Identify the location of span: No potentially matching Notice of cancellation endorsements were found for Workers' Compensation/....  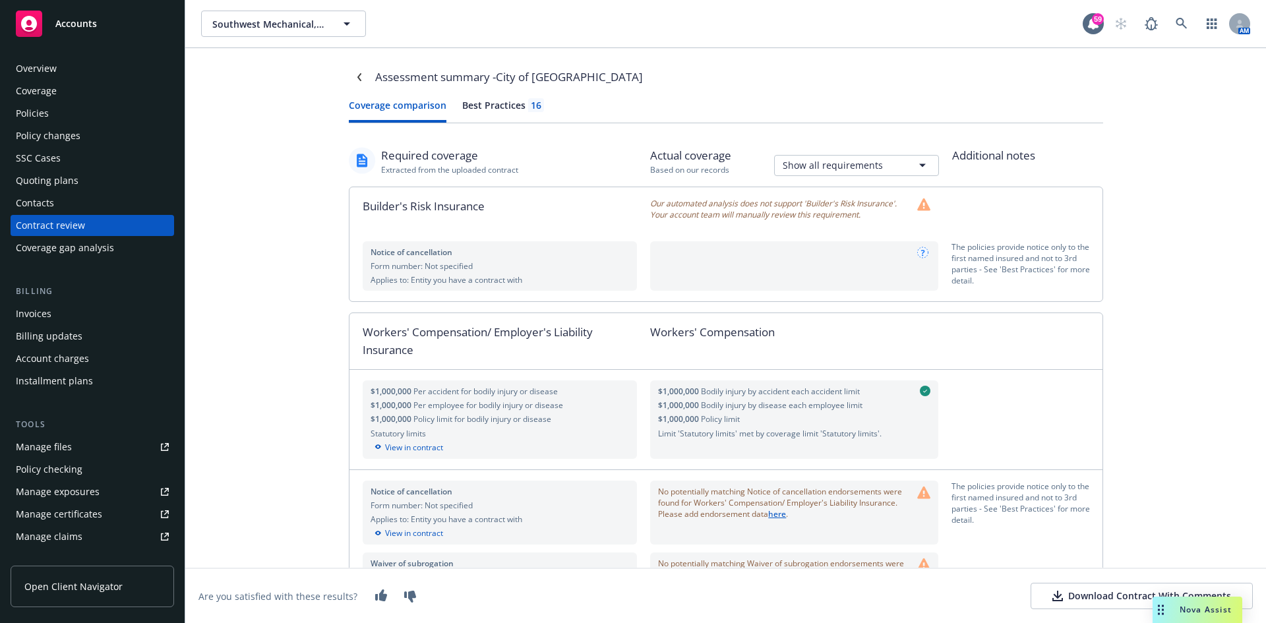
(785, 503).